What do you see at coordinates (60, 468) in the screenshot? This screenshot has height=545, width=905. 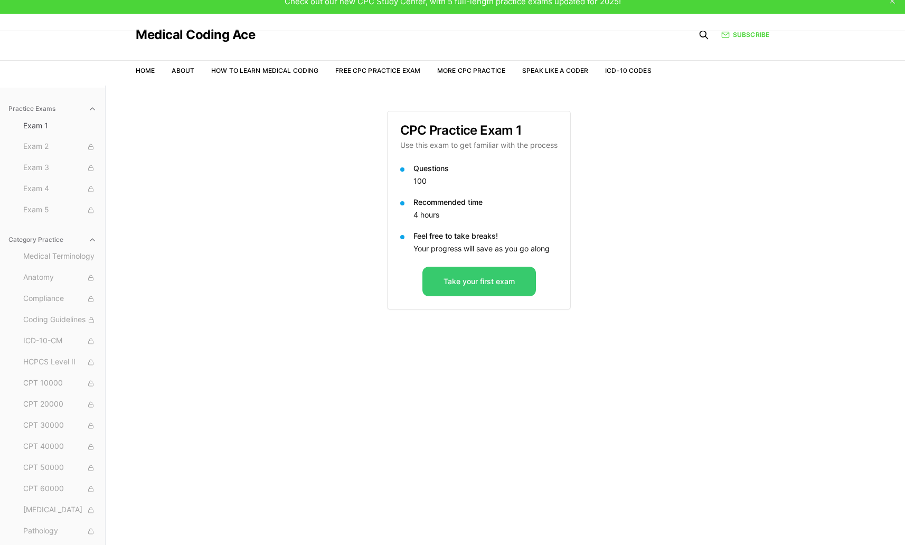 I see `button: CPT 50000` at bounding box center [60, 468].